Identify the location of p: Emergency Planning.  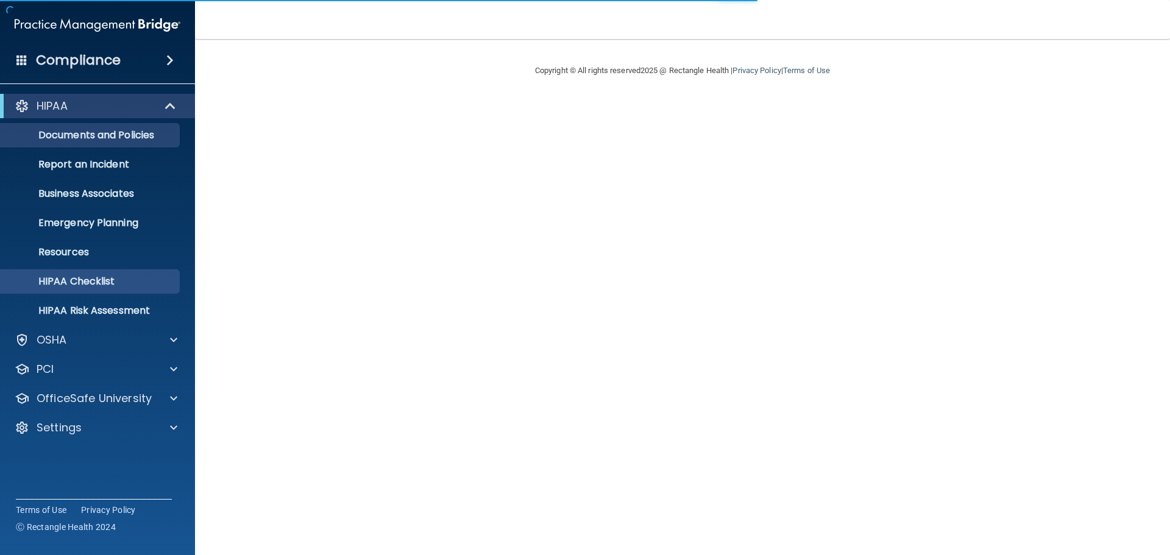
(91, 223).